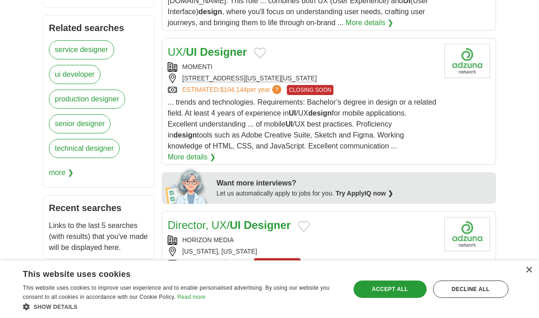 This screenshot has width=539, height=318. I want to click on a: Try ApplyIQ now ❯, so click(365, 193).